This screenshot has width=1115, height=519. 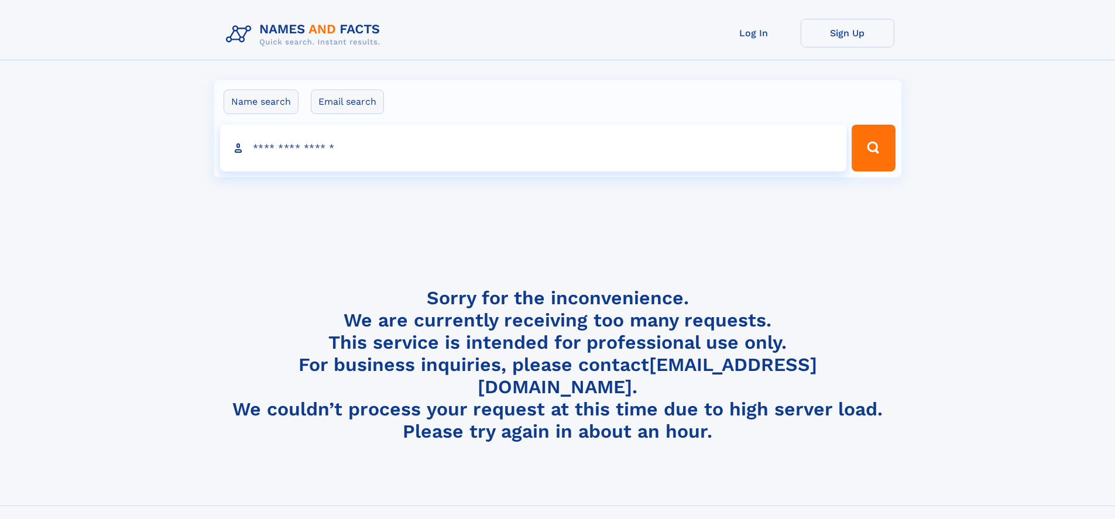 What do you see at coordinates (306, 35) in the screenshot?
I see `img: Logo Names and Facts` at bounding box center [306, 35].